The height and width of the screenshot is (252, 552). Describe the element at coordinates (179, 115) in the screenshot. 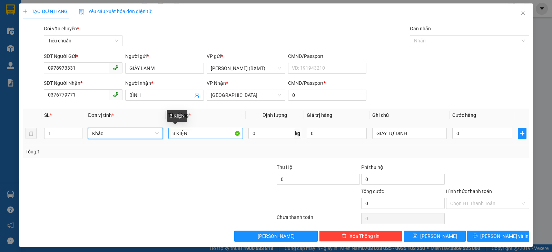

I see `span: Tên hàng` at that location.